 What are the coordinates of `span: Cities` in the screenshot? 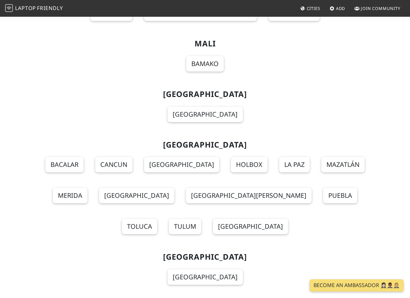 It's located at (314, 8).